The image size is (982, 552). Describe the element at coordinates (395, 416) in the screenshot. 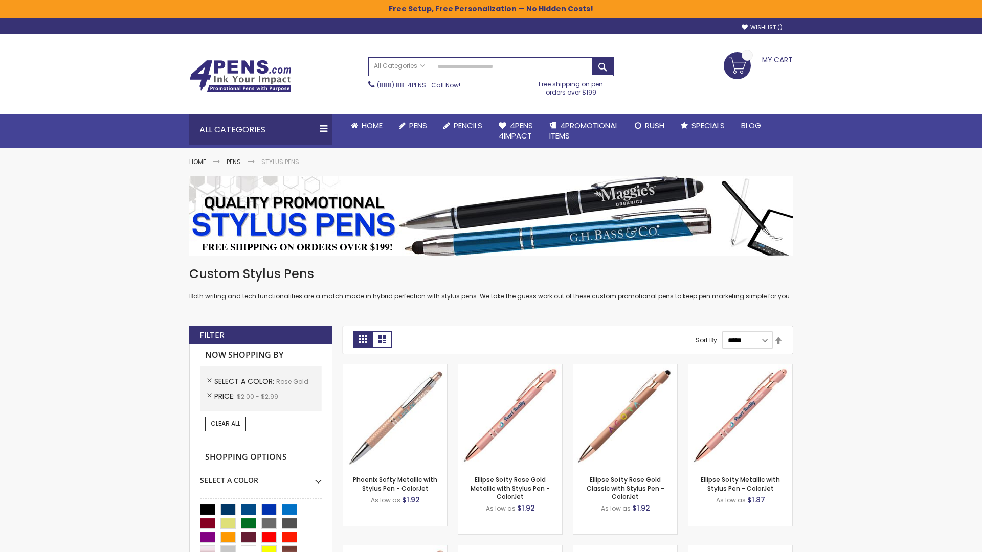

I see `img: Phoenix Softy Metallic with Stylus Pen - ColorJet-Rose gold` at that location.